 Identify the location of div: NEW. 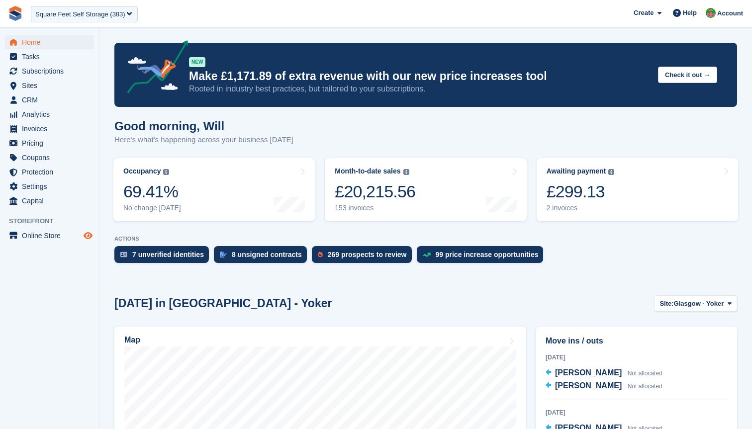
(197, 62).